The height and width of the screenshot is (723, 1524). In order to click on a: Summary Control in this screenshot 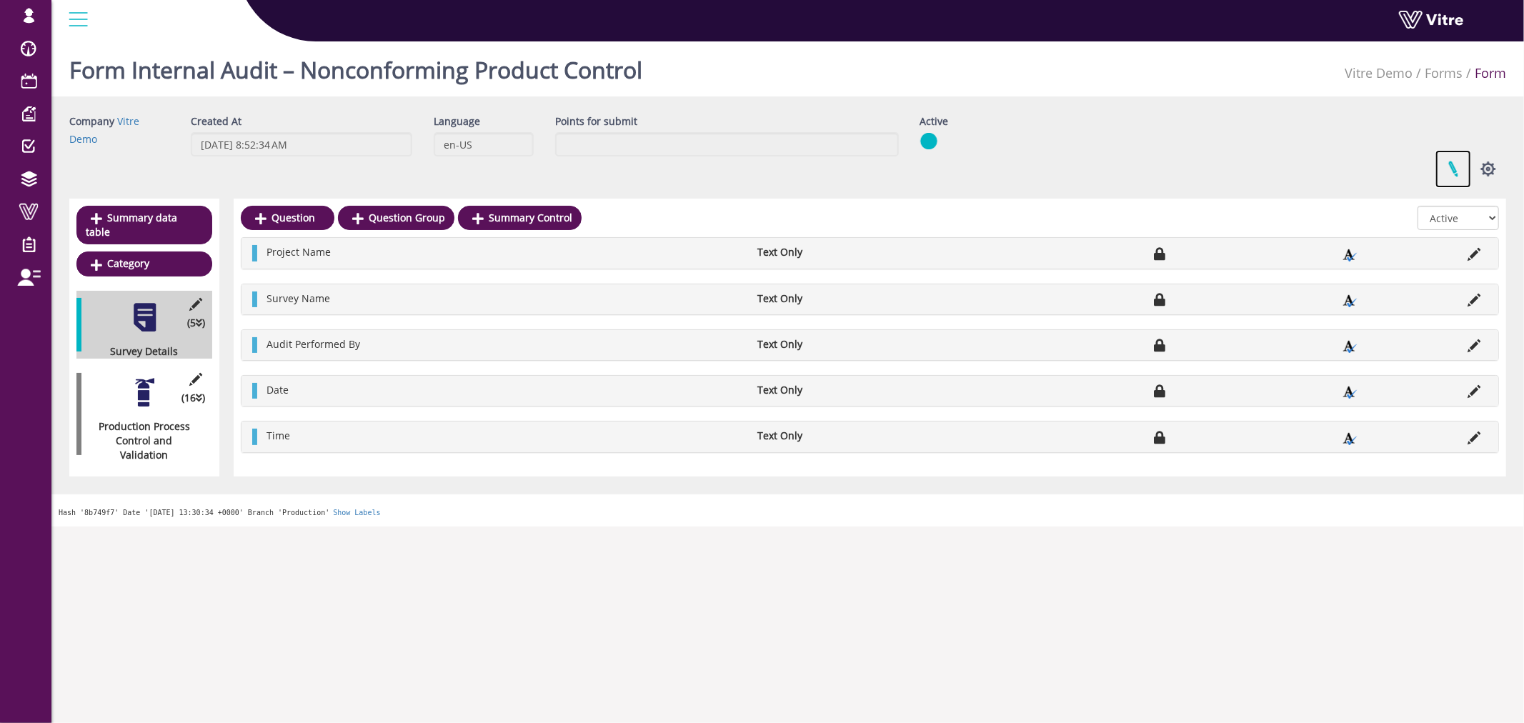, I will do `click(519, 218)`.